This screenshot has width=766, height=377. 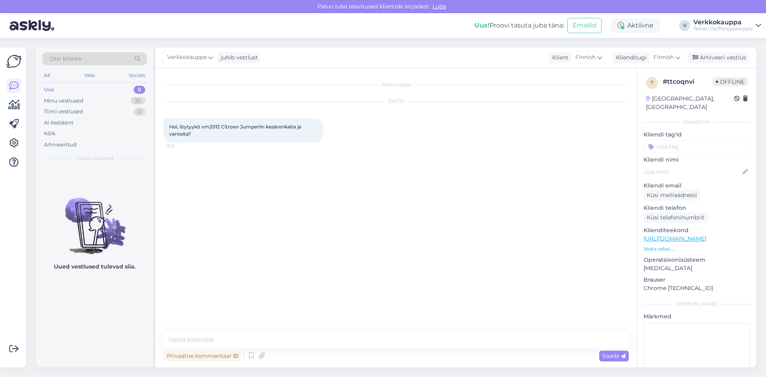 What do you see at coordinates (676, 217) in the screenshot?
I see `div: Küsi telefoninumbrit` at bounding box center [676, 217].